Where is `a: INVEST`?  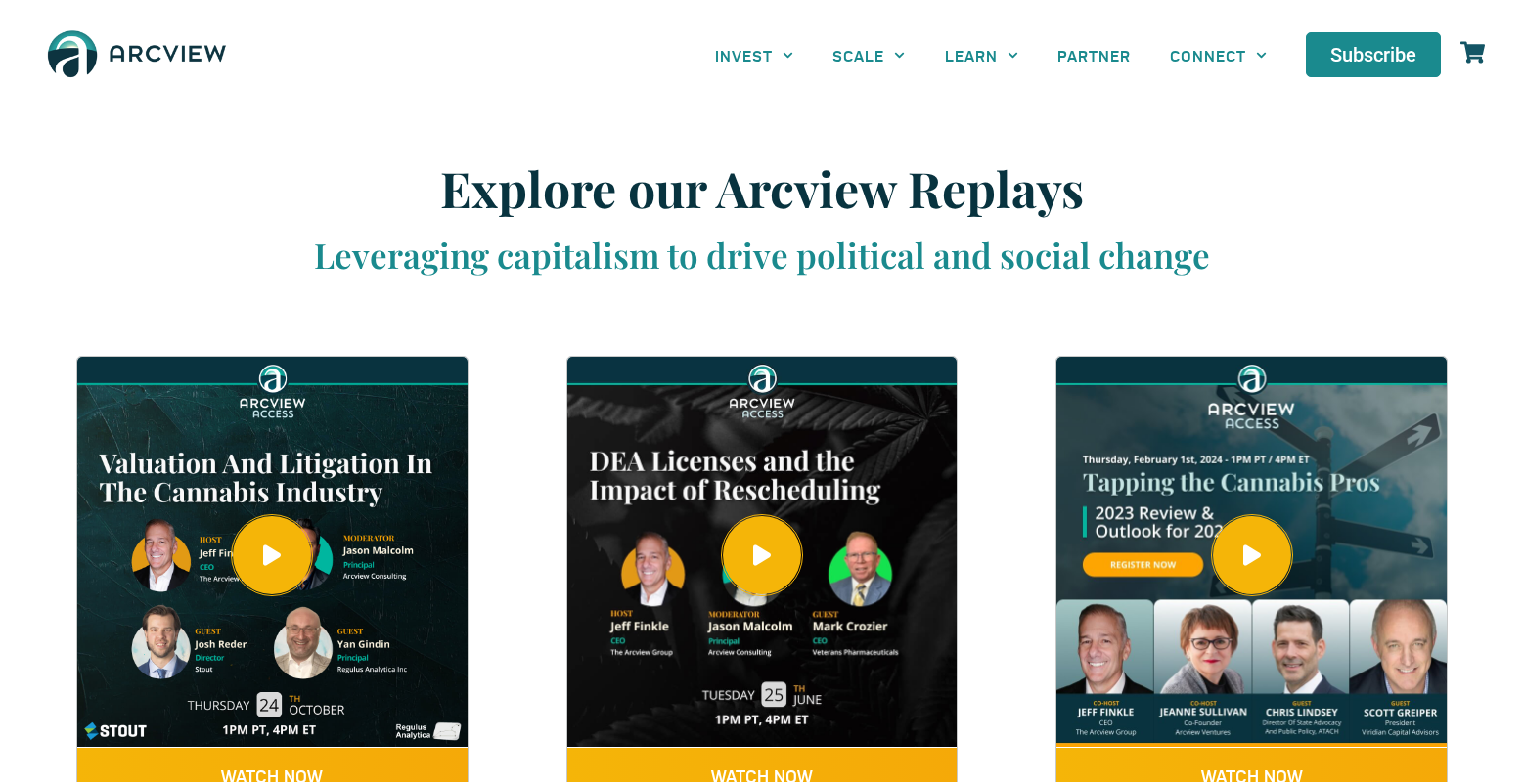 a: INVEST is located at coordinates (754, 55).